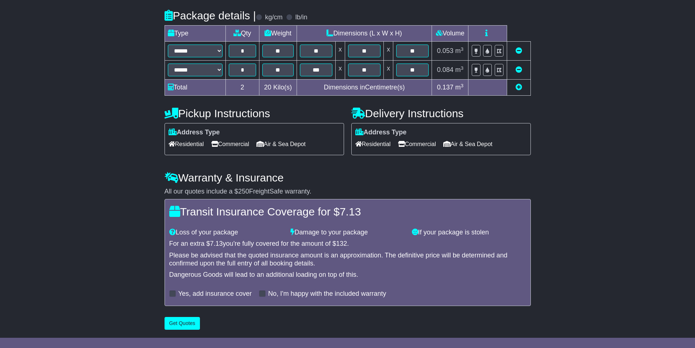  Describe the element at coordinates (274, 18) in the screenshot. I see `label: kg/cm` at that location.